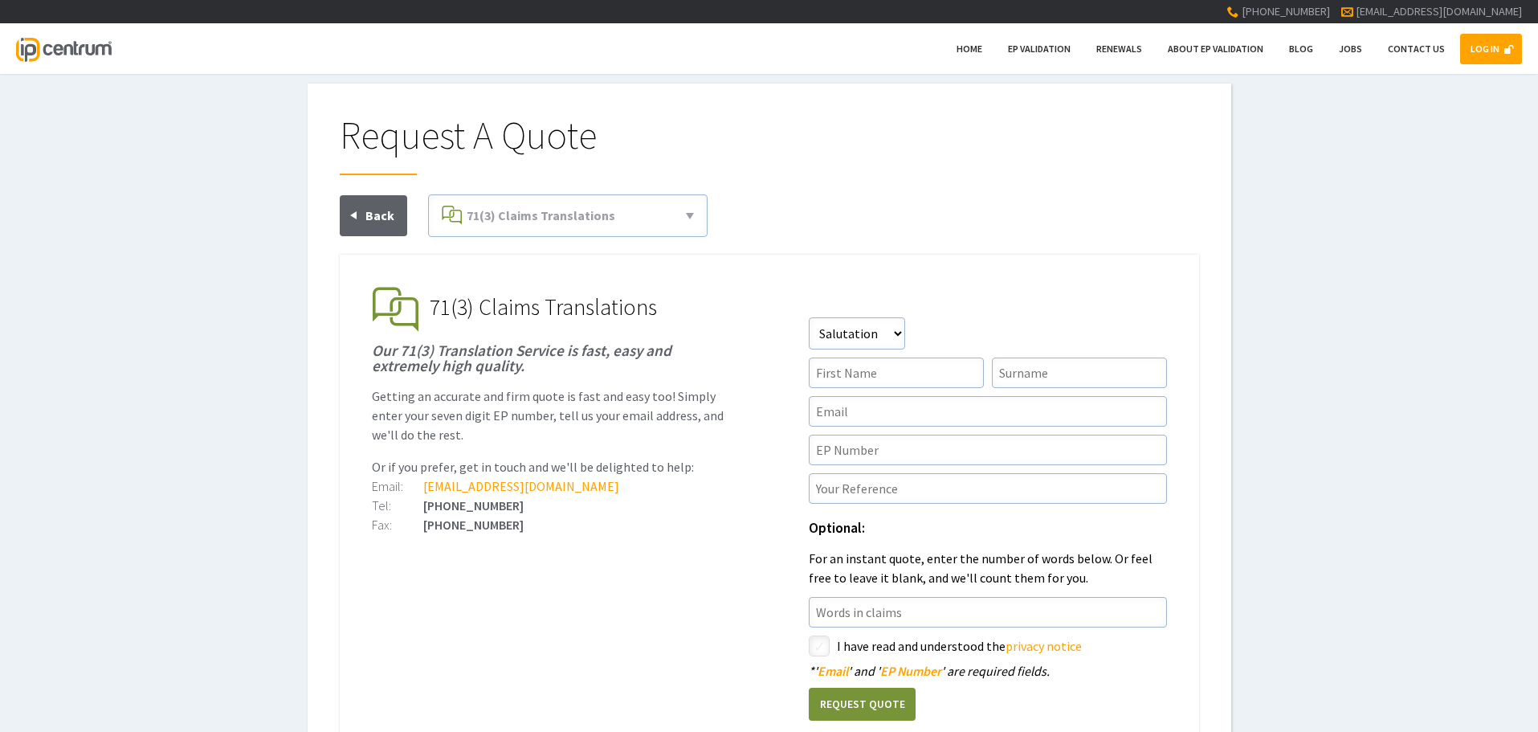  Describe the element at coordinates (551, 467) in the screenshot. I see `p: Or if you prefer, get in touch and we'll be delighted to help:` at that location.